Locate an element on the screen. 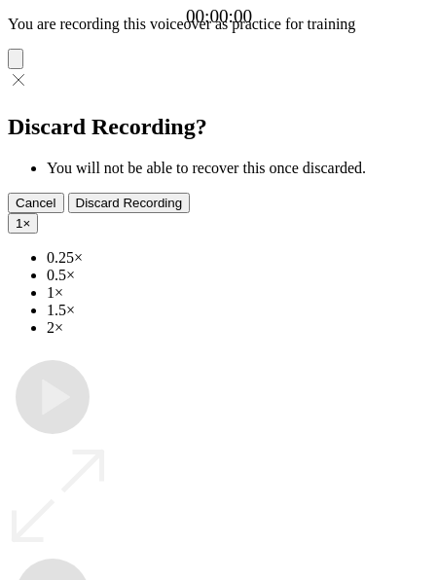  button: Discard Recording is located at coordinates (129, 202).